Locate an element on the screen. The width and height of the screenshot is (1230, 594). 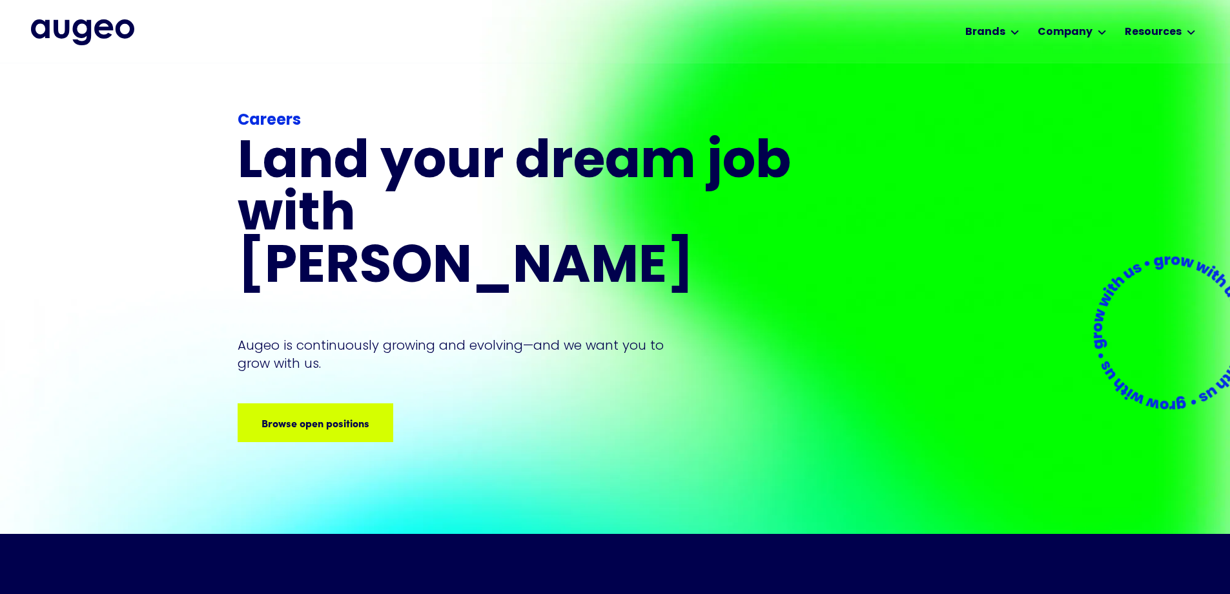
p: Augeo is continuously growing and evolving—and we want you to grow with us. is located at coordinates (460, 354).